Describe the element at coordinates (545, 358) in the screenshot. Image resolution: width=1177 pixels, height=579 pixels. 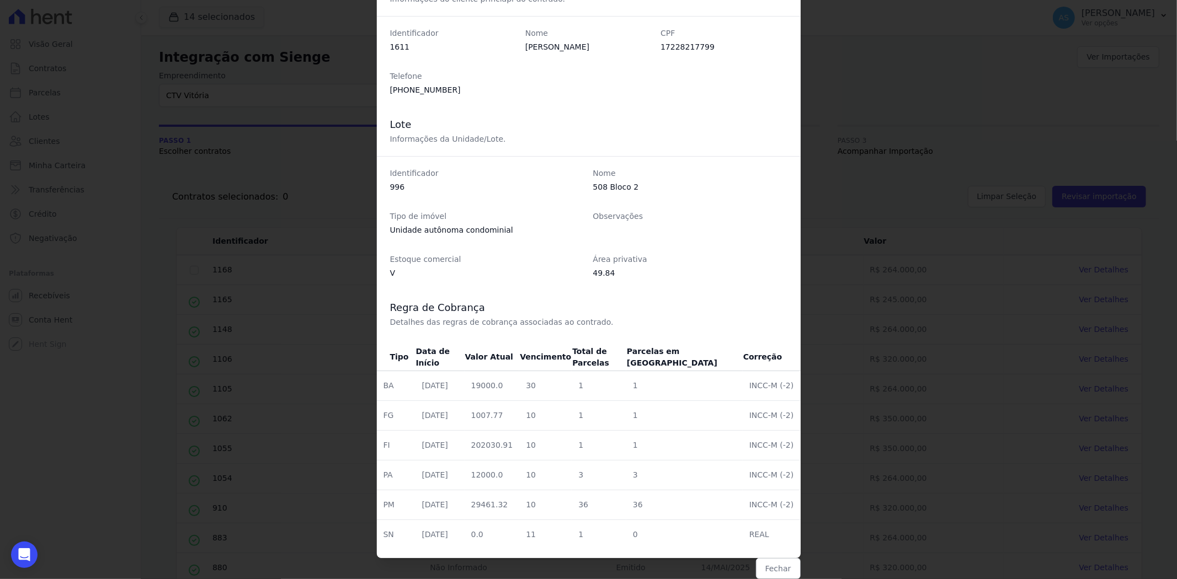
I see `th: Vencimento` at that location.